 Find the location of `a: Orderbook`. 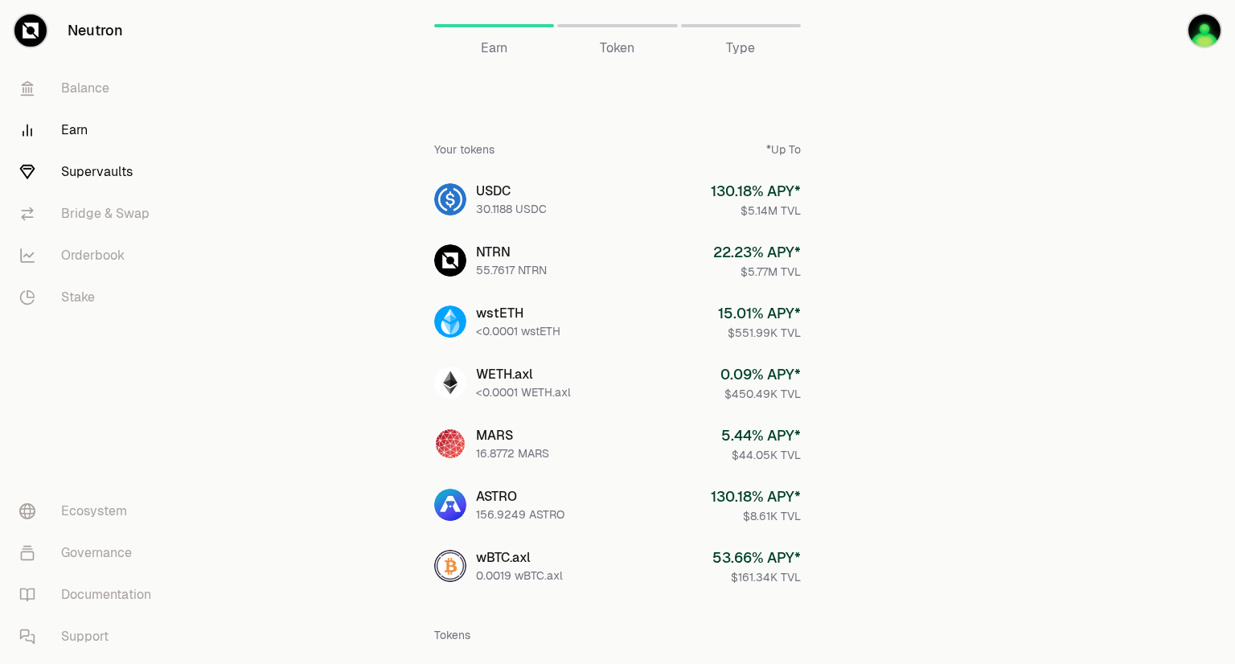

a: Orderbook is located at coordinates (90, 256).